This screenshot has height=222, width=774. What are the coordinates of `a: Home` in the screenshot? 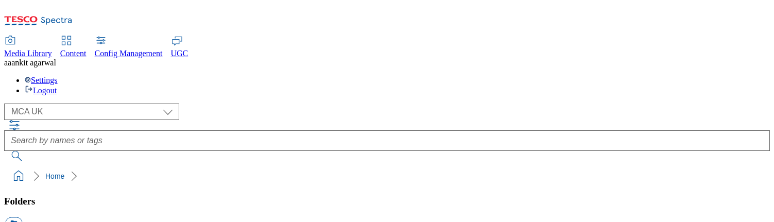 It's located at (55, 176).